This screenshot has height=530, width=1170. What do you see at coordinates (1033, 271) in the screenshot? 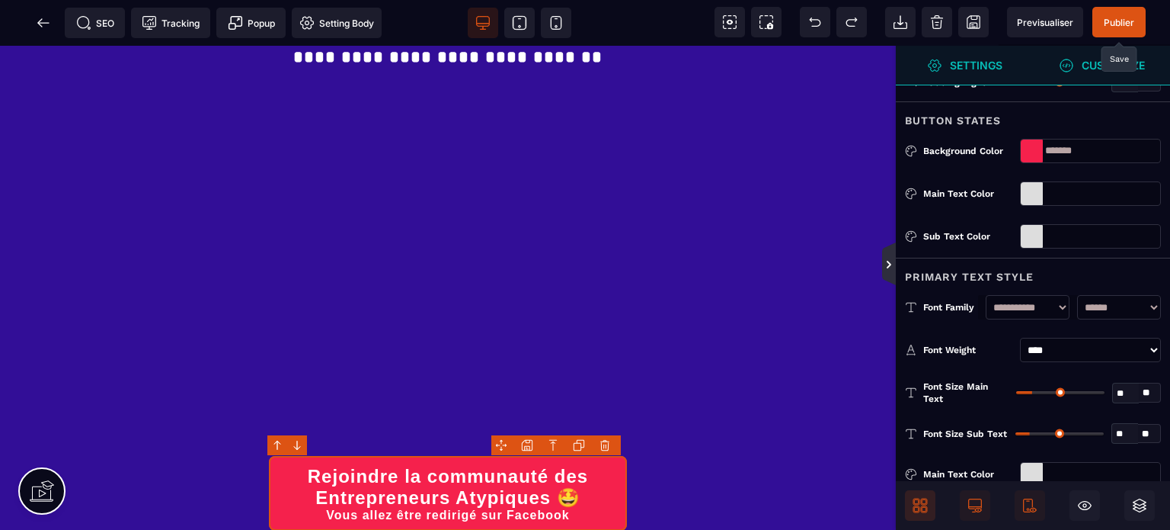
I see `div: Primary Text Style` at bounding box center [1033, 271].